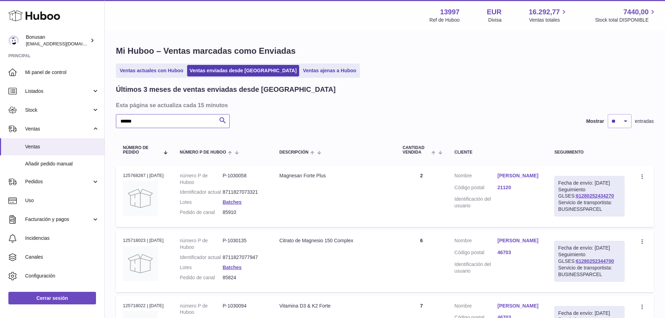 This screenshot has width=665, height=318. What do you see at coordinates (450, 12) in the screenshot?
I see `strong: 13997` at bounding box center [450, 12].